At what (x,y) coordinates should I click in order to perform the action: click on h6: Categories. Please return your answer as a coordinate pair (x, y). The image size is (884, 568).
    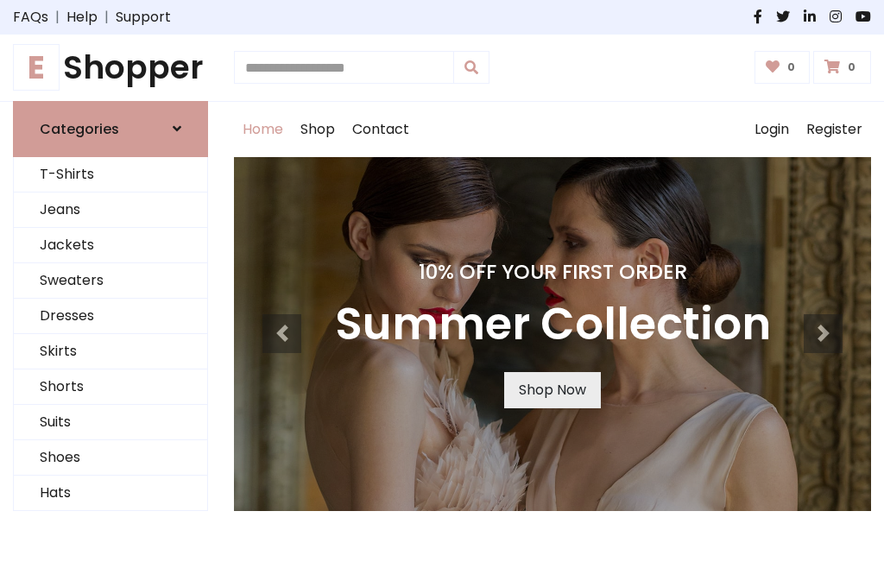
    Looking at the image, I should click on (79, 129).